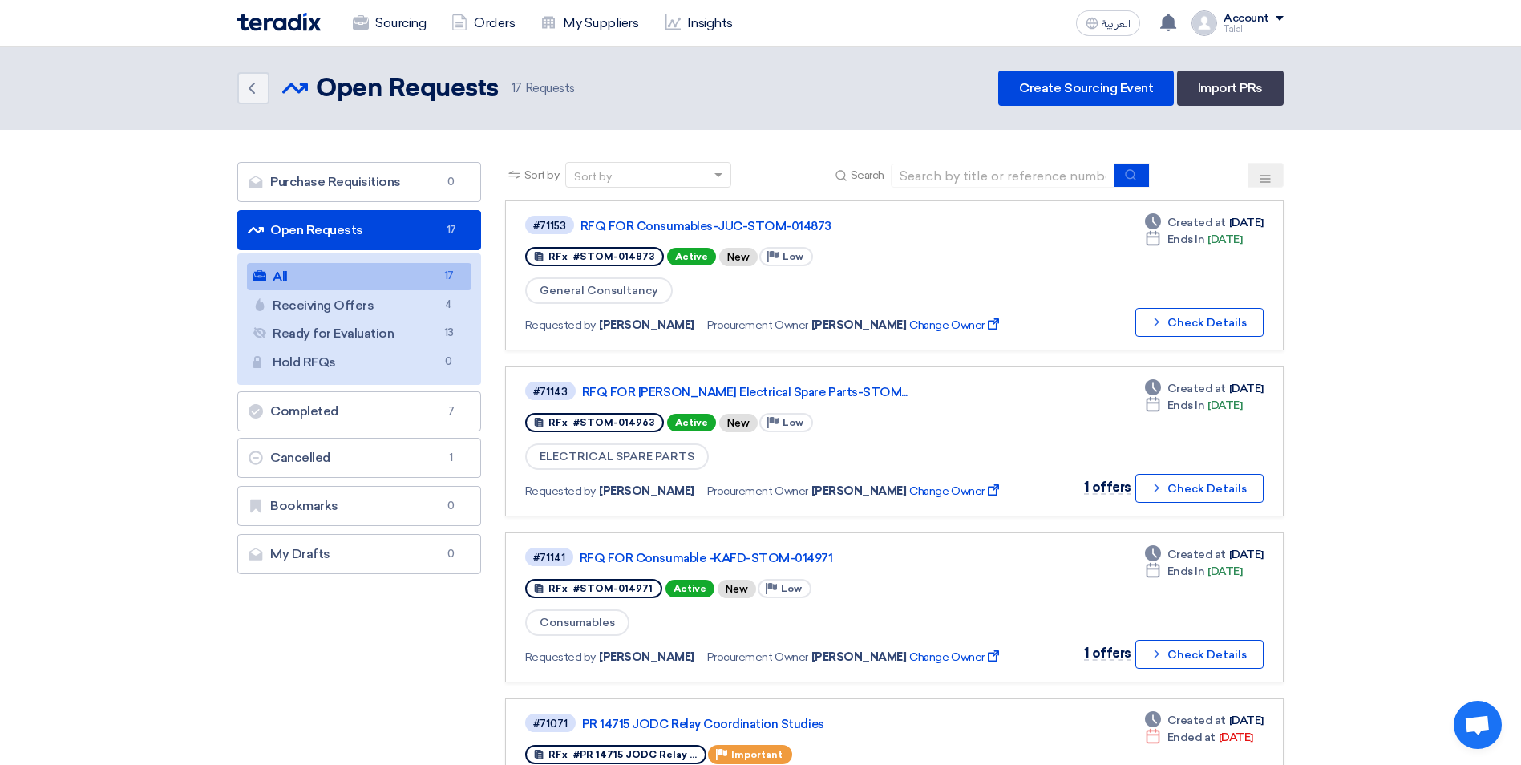 The height and width of the screenshot is (765, 1521). Describe the element at coordinates (613, 422) in the screenshot. I see `span: #STOM-014963` at that location.